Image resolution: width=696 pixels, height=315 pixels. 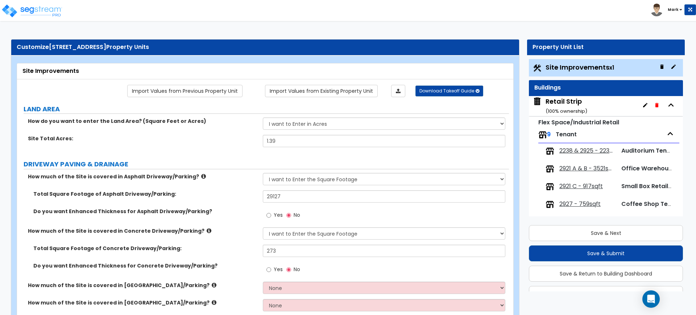 What do you see at coordinates (587, 151) in the screenshot?
I see `span: 2238 & 2925 - 2238sqft` at bounding box center [587, 151].